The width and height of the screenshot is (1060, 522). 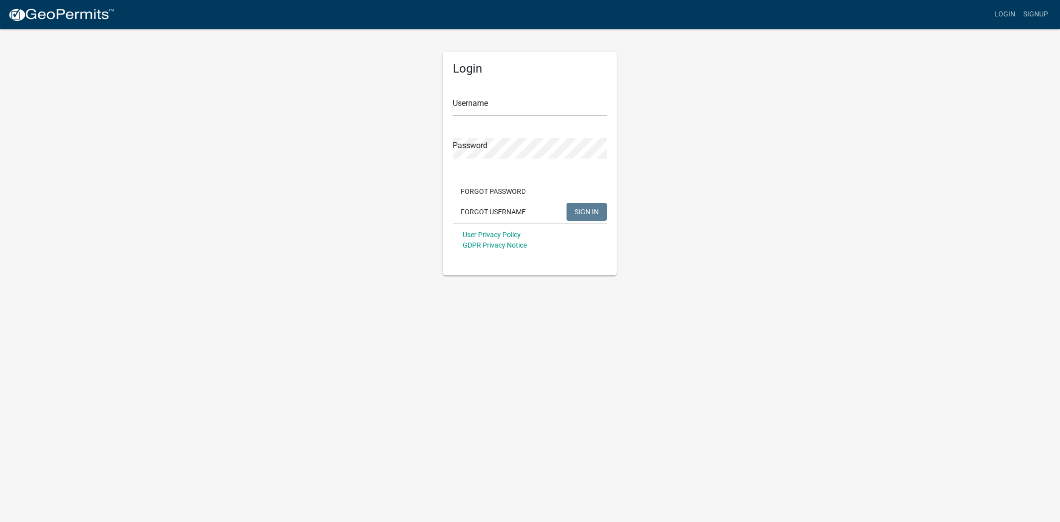 What do you see at coordinates (492, 235) in the screenshot?
I see `a: User Privacy Policy` at bounding box center [492, 235].